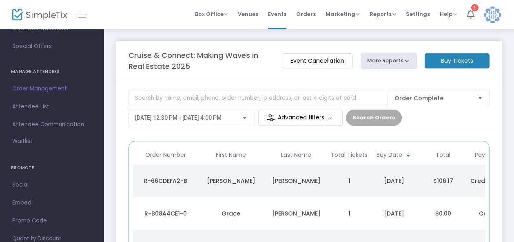 The image size is (514, 242). I want to click on h4: MANAGE ATTENDEES, so click(52, 72).